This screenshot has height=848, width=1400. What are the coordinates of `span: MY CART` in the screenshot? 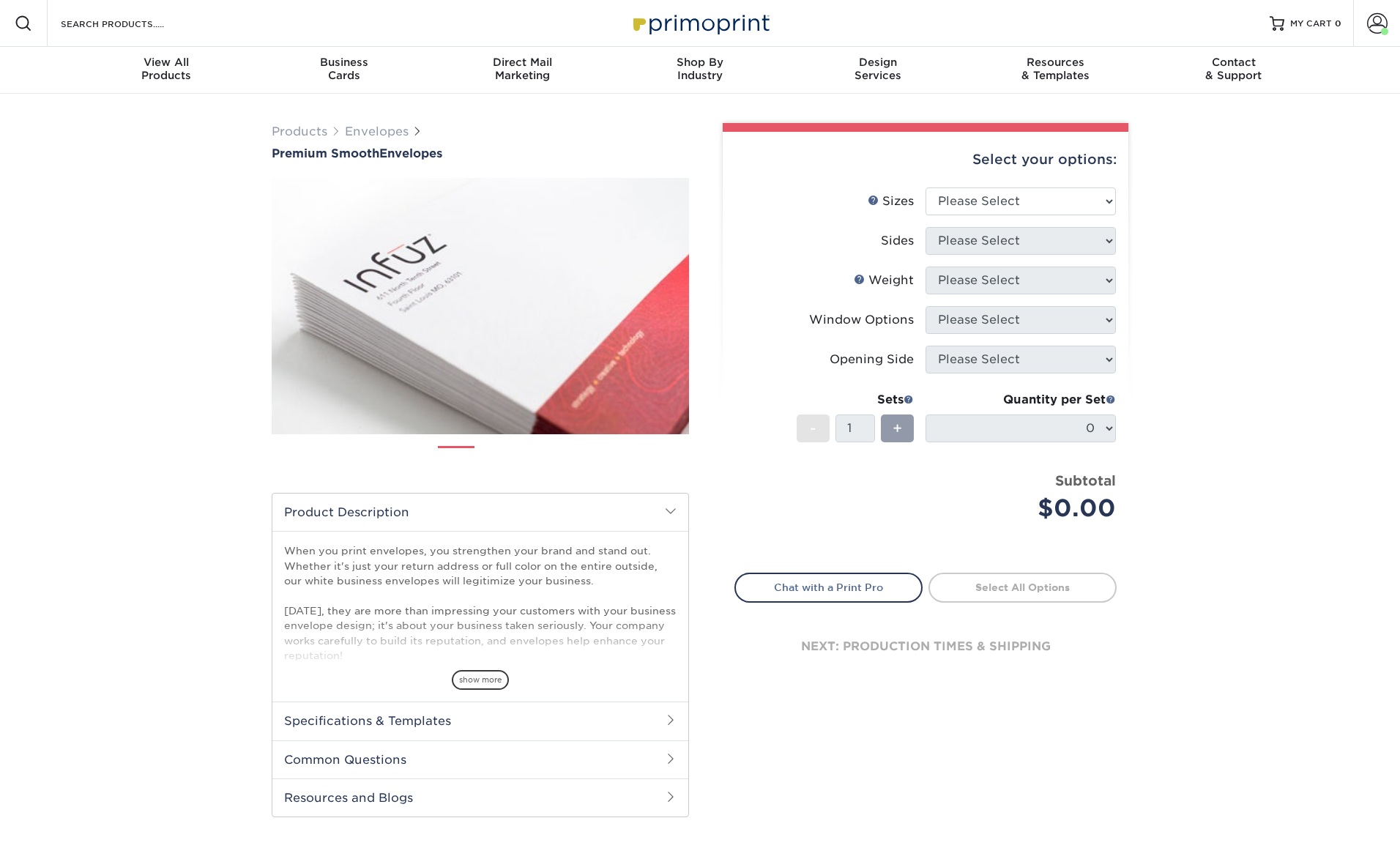 It's located at (1311, 23).